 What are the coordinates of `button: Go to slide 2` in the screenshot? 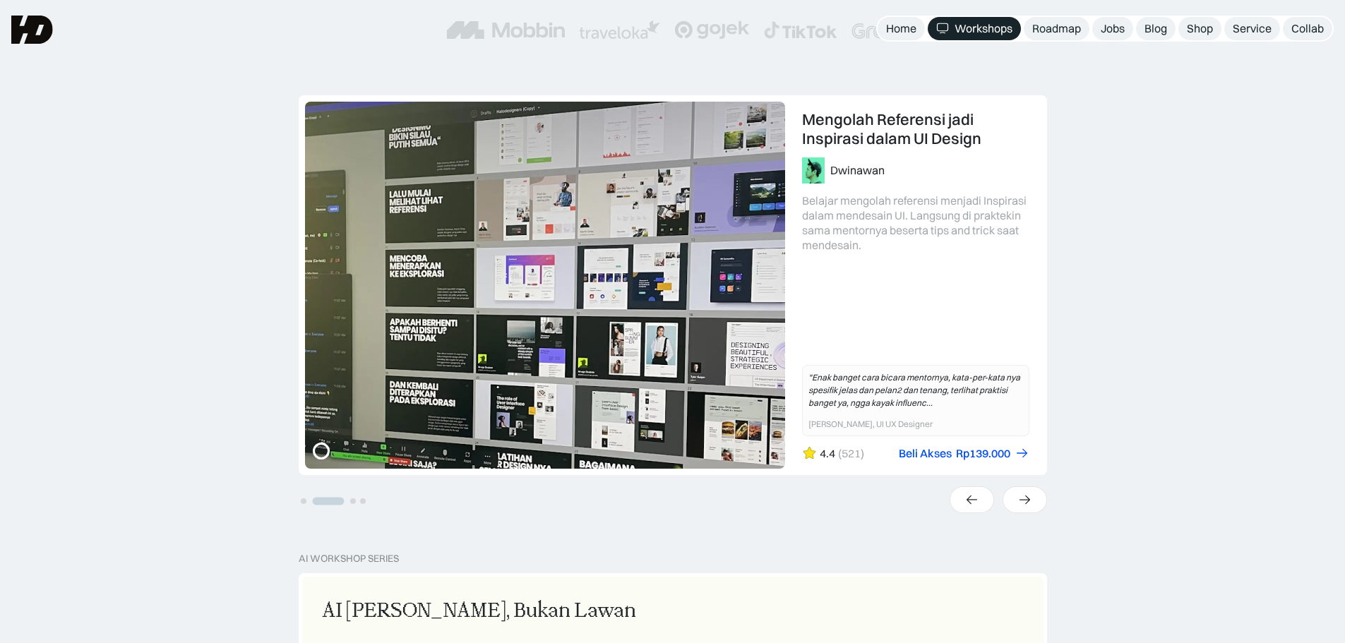 It's located at (328, 501).